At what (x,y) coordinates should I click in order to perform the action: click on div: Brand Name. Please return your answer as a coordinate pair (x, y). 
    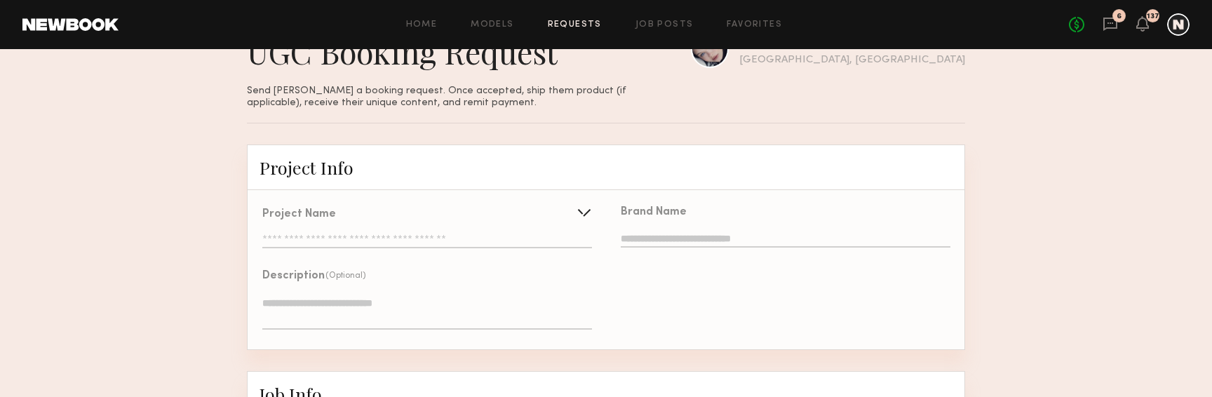
    Looking at the image, I should click on (654, 213).